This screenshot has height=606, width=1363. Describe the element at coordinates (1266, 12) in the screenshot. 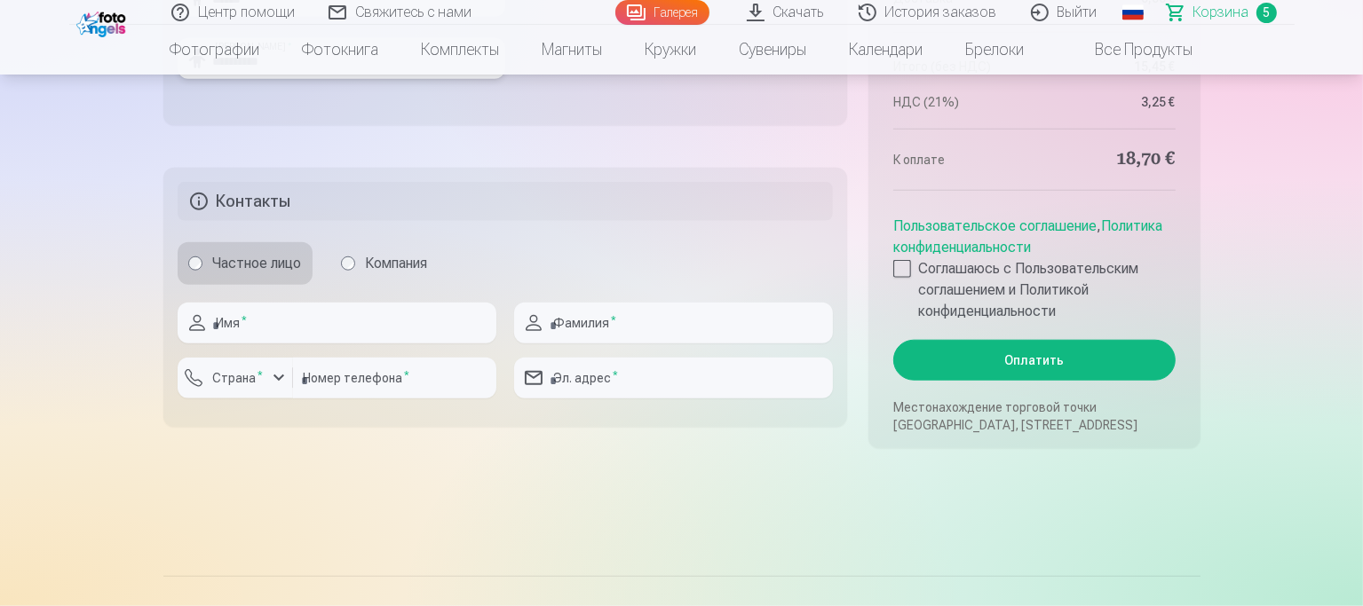

I see `span: 5` at that location.